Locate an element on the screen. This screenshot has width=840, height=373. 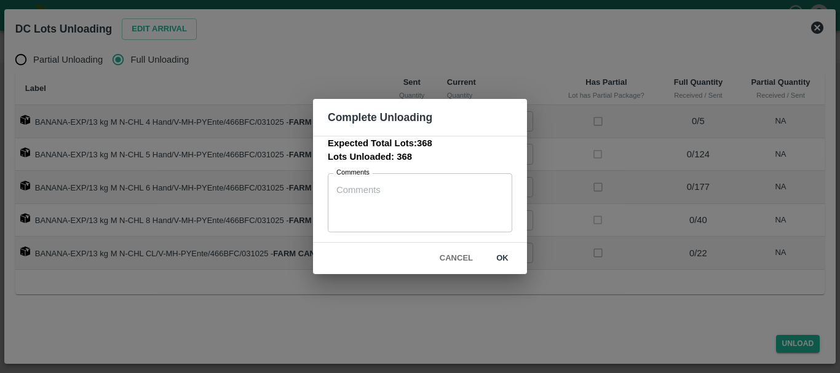
button: ok is located at coordinates (503, 258).